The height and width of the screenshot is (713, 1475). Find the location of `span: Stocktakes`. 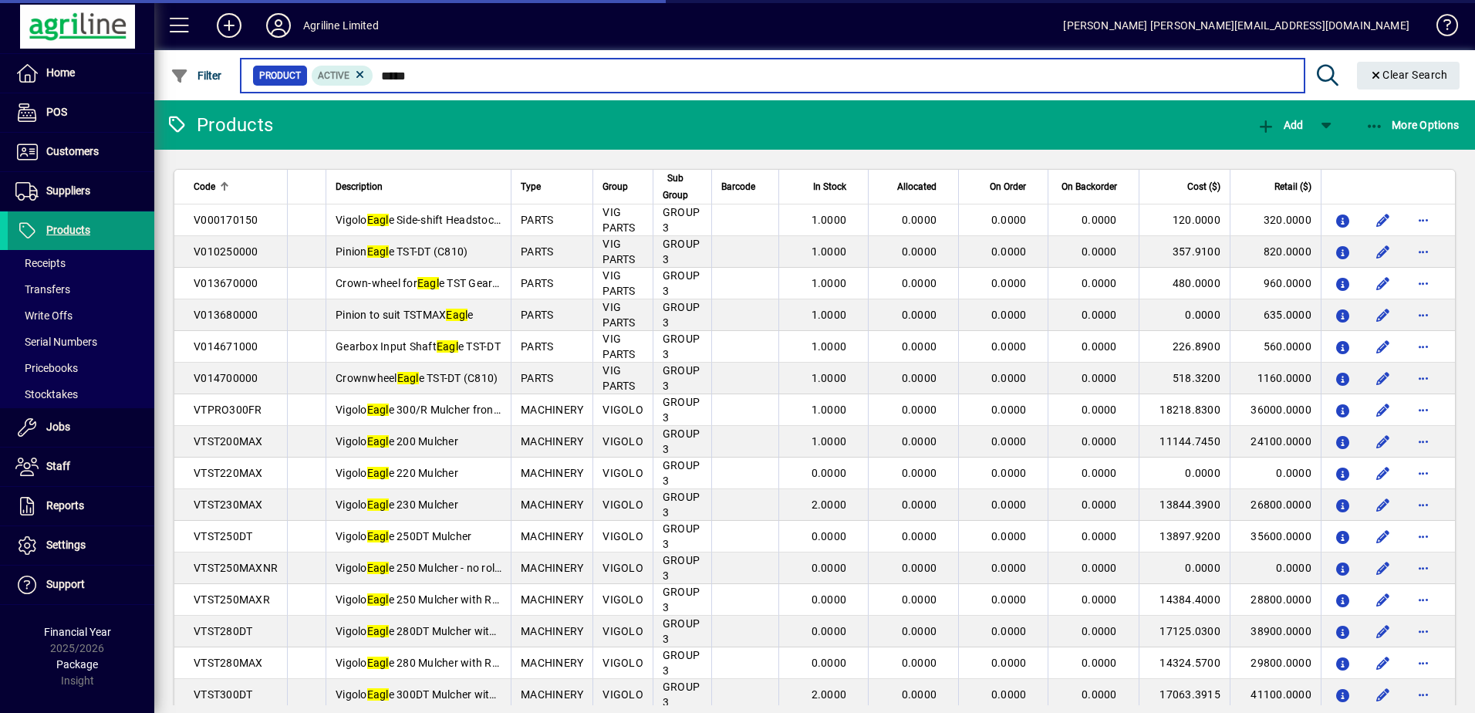

span: Stocktakes is located at coordinates (46, 394).